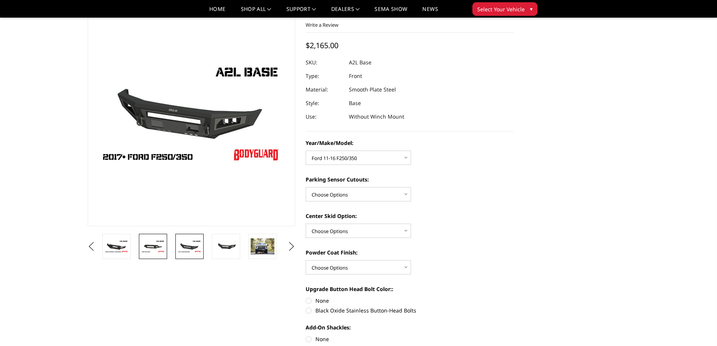  What do you see at coordinates (505, 9) in the screenshot?
I see `button: Select Your Vehicle` at bounding box center [505, 9].